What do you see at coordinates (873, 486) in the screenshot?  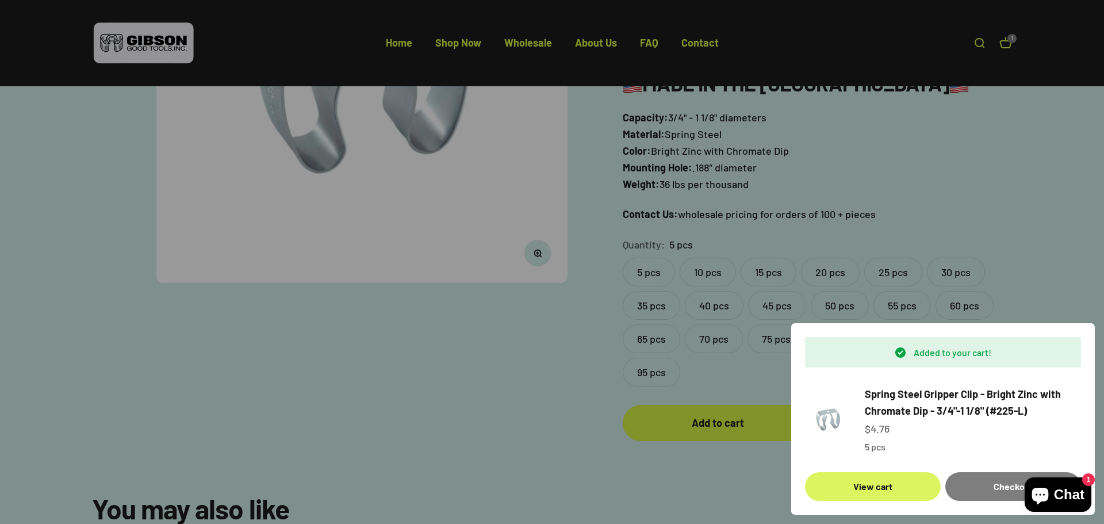 I see `a: View cart` at bounding box center [873, 486].